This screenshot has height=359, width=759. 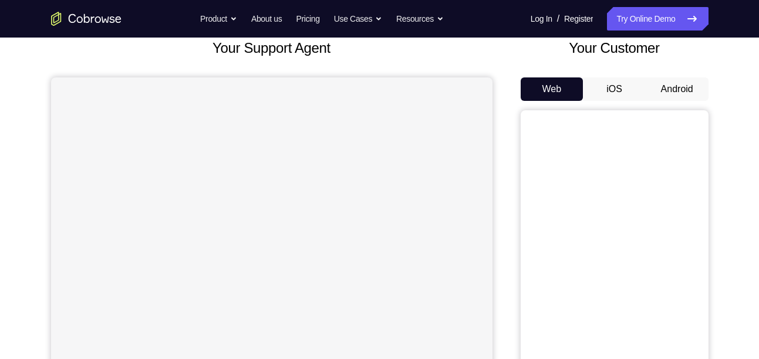 What do you see at coordinates (218, 19) in the screenshot?
I see `button: Product` at bounding box center [218, 19].